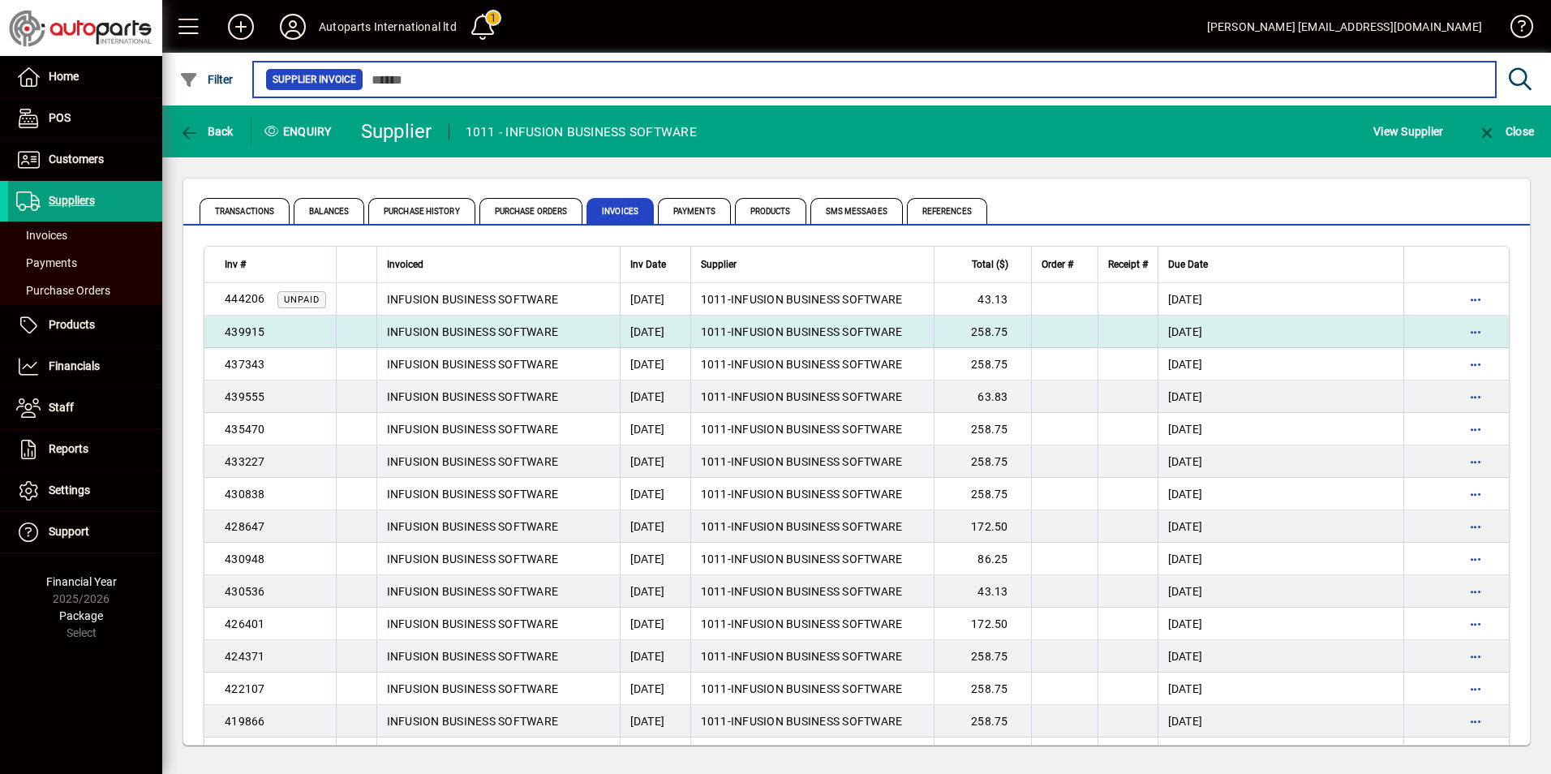  Describe the element at coordinates (422, 211) in the screenshot. I see `span: Purchase History` at that location.